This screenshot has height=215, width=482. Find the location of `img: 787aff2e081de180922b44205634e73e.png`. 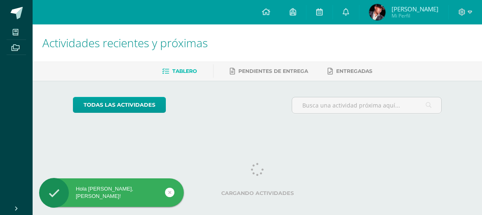

img: 787aff2e081de180922b44205634e73e.png is located at coordinates (377, 12).